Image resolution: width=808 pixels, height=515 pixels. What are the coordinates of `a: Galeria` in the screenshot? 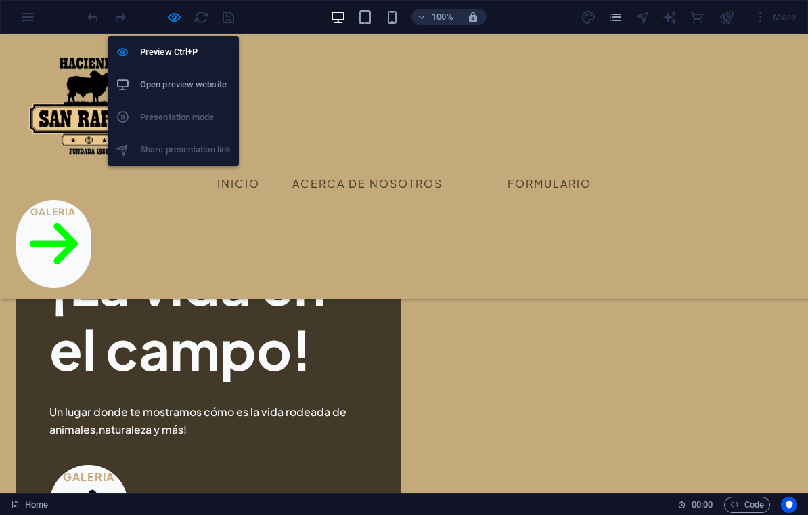 It's located at (53, 210).